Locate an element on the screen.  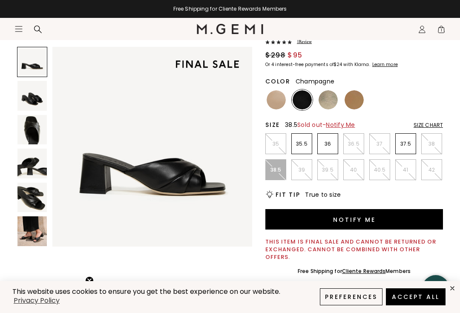
p: 39.5 is located at coordinates (328, 170).